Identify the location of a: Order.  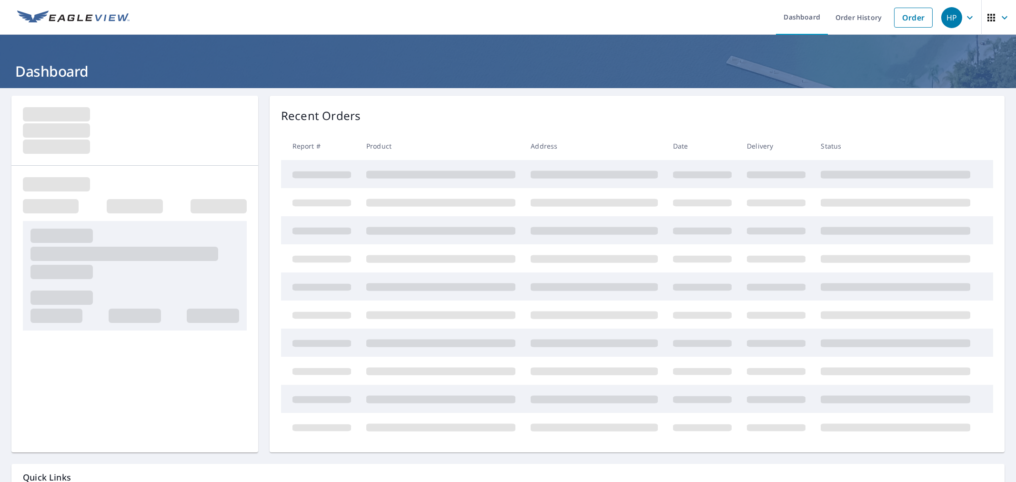
(913, 18).